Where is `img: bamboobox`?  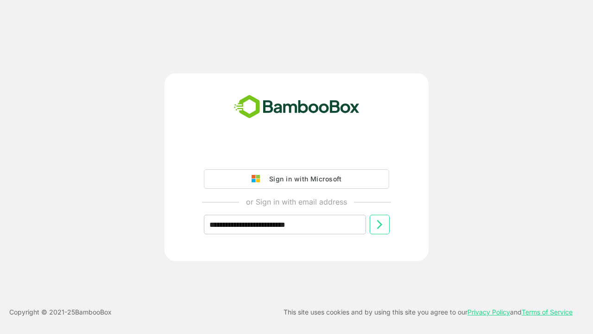 img: bamboobox is located at coordinates (297, 107).